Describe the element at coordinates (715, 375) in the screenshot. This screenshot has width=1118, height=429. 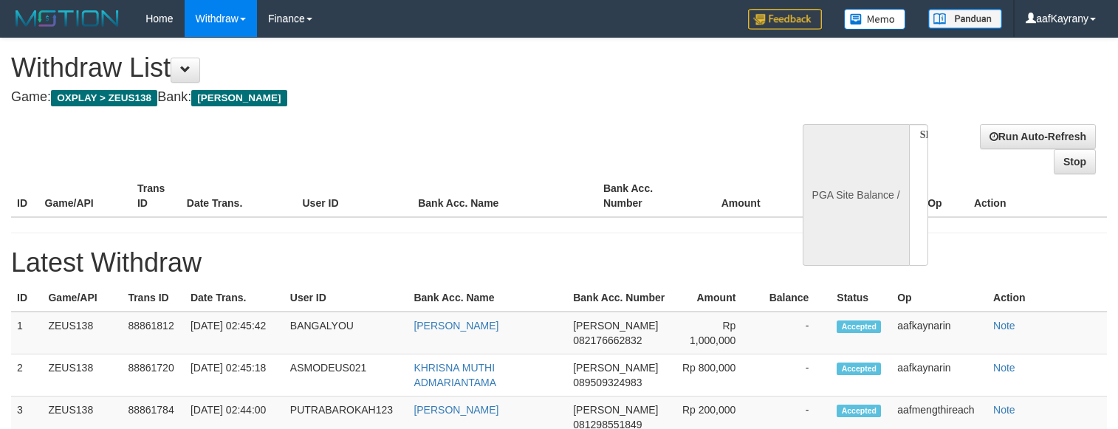
I see `td: Rp 800,000` at that location.